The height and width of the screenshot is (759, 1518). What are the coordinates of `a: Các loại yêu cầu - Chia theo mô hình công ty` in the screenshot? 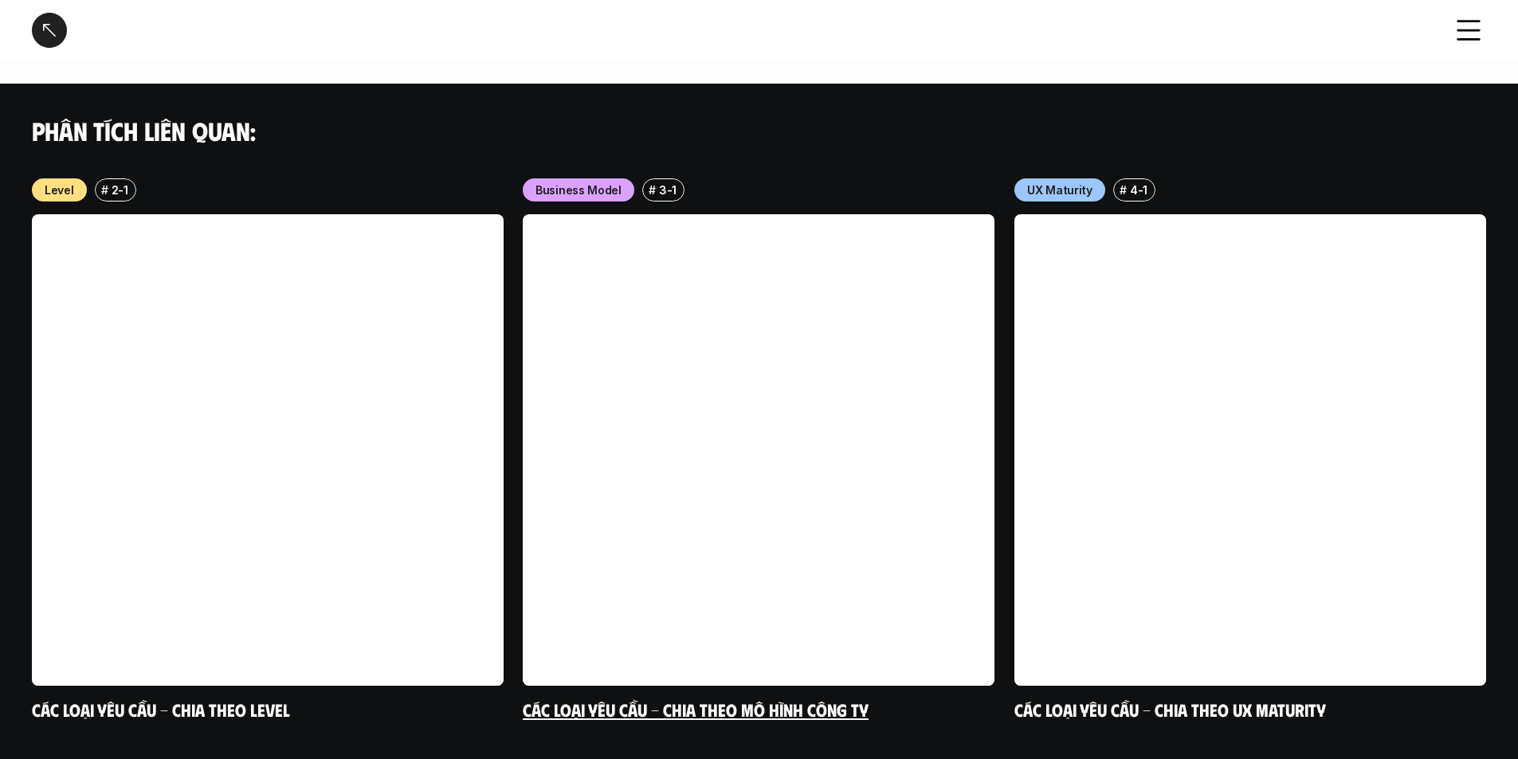 It's located at (696, 709).